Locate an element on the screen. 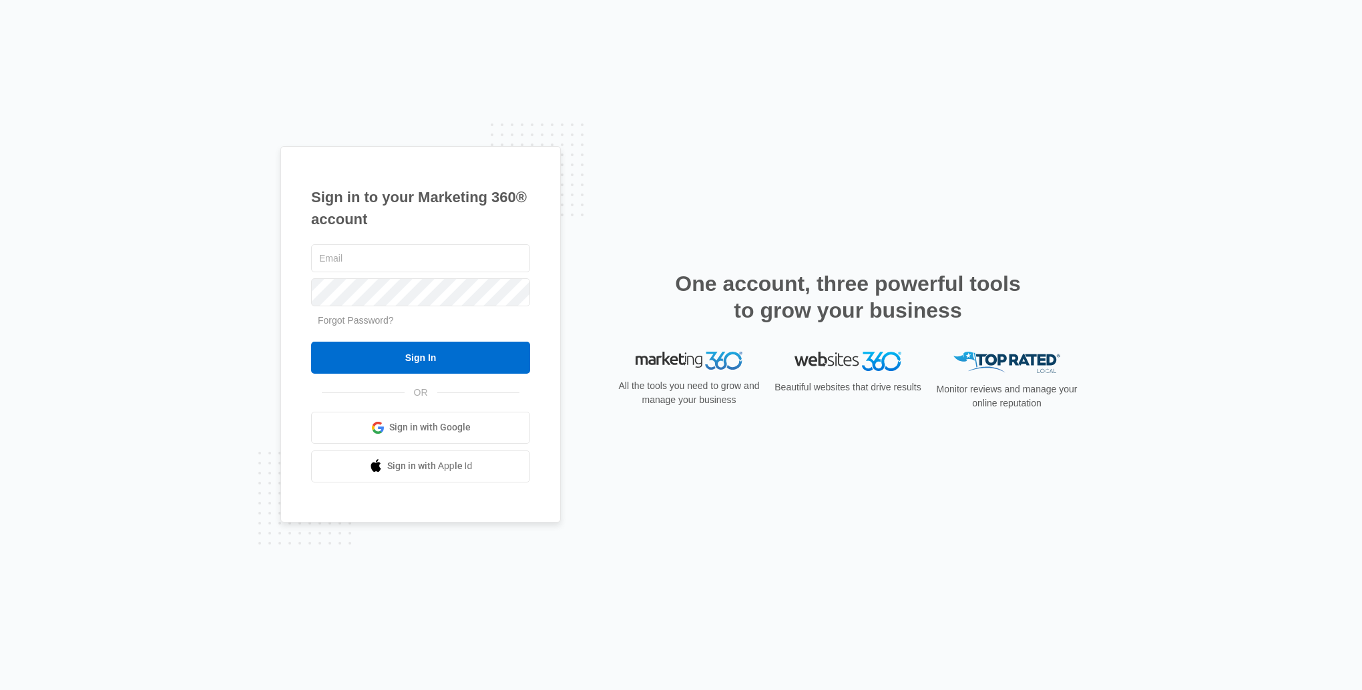 This screenshot has width=1362, height=690. span: OR is located at coordinates (421, 393).